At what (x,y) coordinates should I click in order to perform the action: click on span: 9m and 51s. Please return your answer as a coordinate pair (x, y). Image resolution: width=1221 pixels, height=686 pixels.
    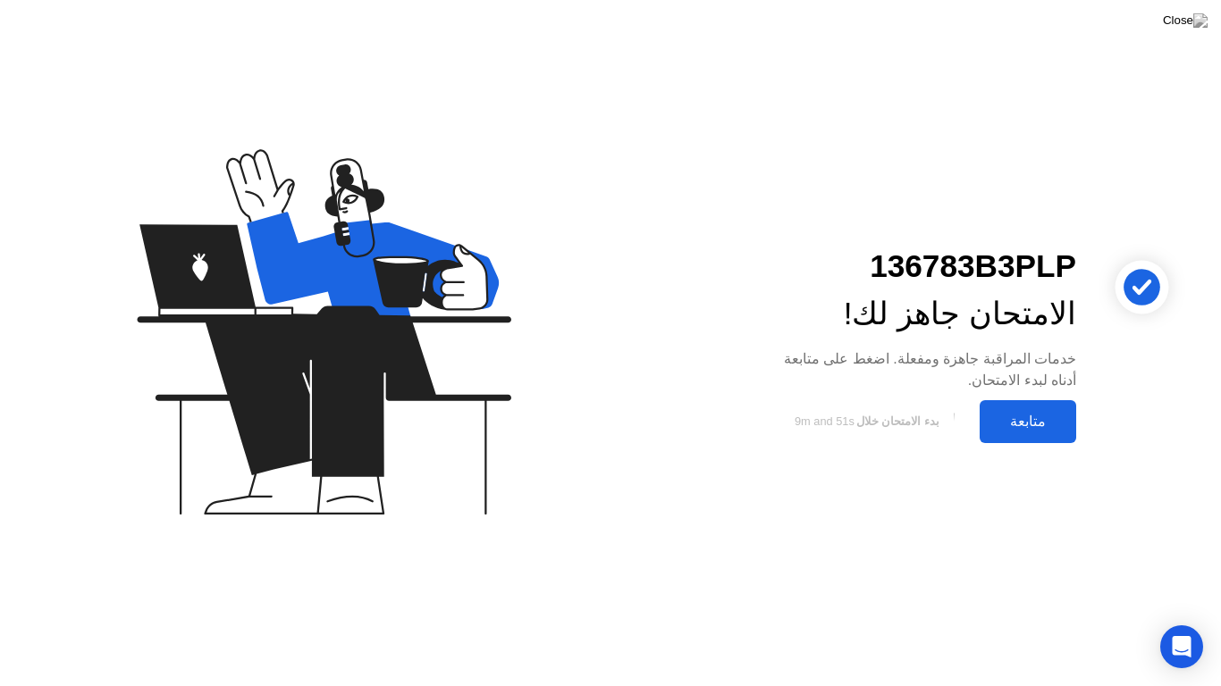
    Looking at the image, I should click on (824, 421).